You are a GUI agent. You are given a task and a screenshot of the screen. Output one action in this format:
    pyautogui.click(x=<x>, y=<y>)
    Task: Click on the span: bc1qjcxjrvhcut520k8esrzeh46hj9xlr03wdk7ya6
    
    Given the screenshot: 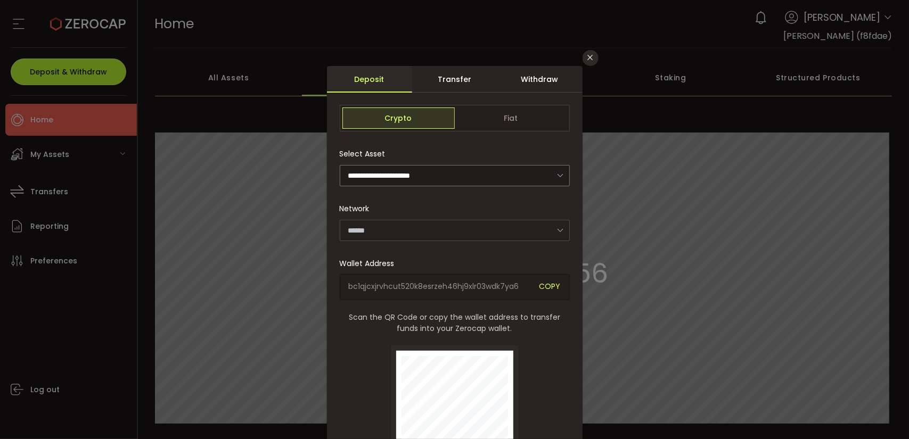 What is the action you would take?
    pyautogui.click(x=440, y=287)
    